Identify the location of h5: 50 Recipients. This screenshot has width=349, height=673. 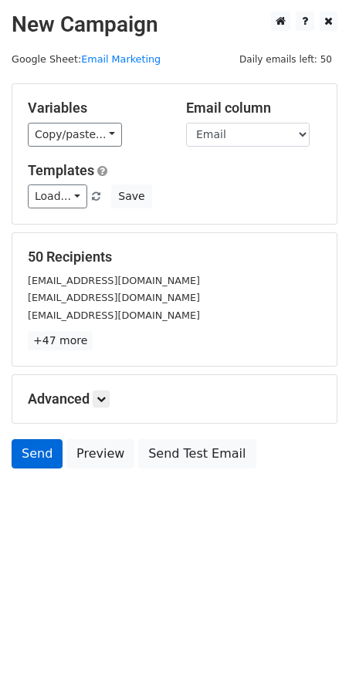
(174, 257).